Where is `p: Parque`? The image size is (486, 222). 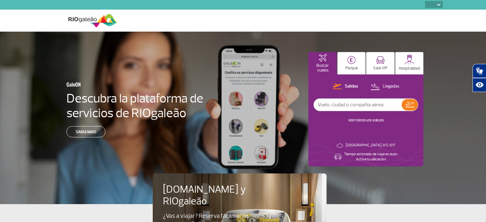
p: Parque is located at coordinates (352, 68).